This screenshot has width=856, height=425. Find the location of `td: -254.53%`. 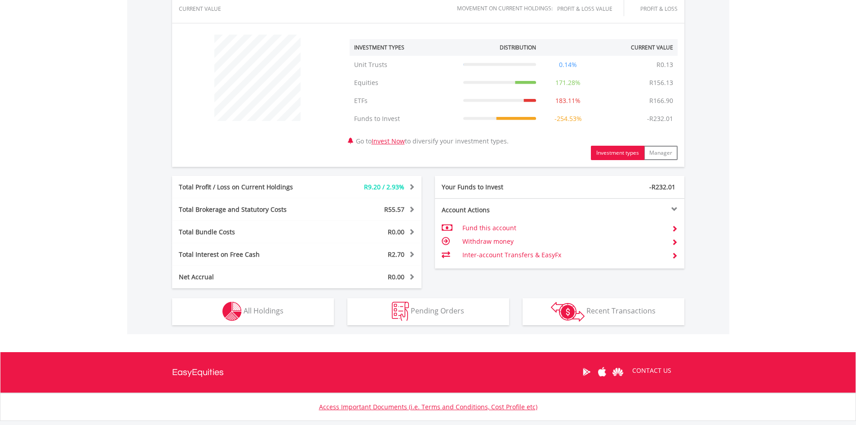

td: -254.53% is located at coordinates (568, 119).